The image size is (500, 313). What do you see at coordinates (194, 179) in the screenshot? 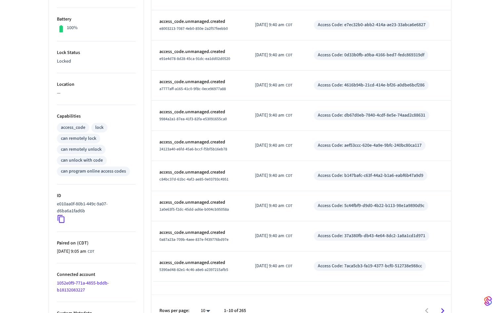
I see `span: c84bc37d-61bc-4af2-ae85-0e03793c4951` at bounding box center [194, 179].